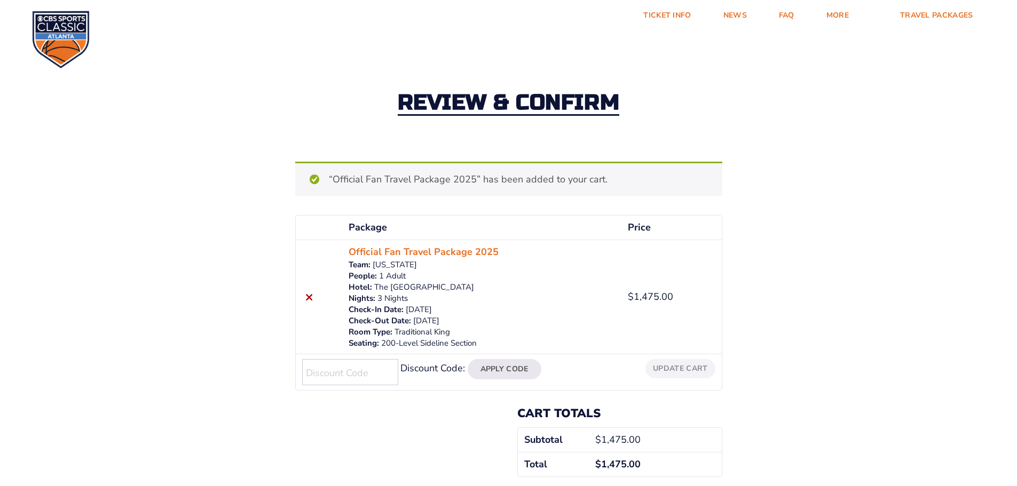  What do you see at coordinates (680, 368) in the screenshot?
I see `button: Update cart` at bounding box center [680, 368].